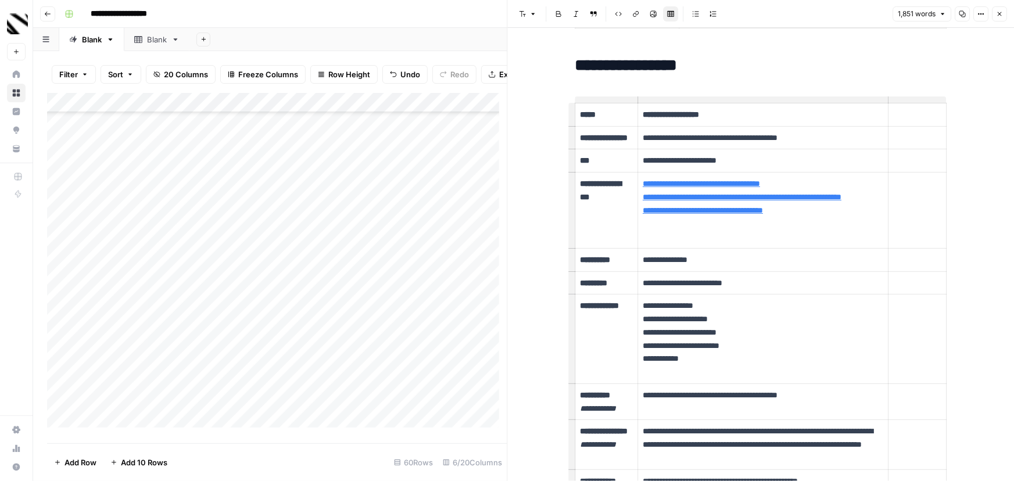 The width and height of the screenshot is (1014, 481). Describe the element at coordinates (460, 74) in the screenshot. I see `span: Redo` at that location.